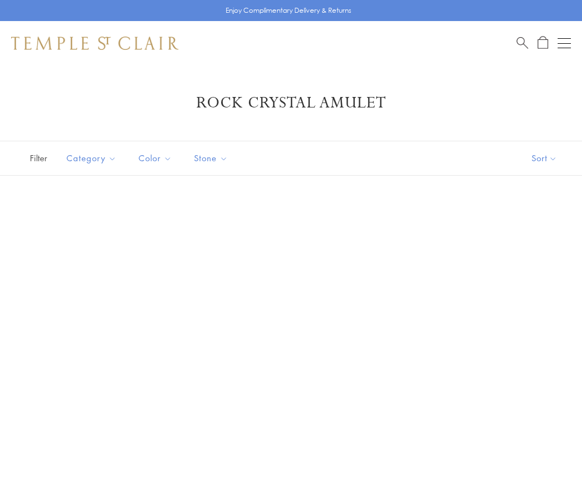 The image size is (582, 492). I want to click on h1: Rock Crystal Amulet, so click(291, 103).